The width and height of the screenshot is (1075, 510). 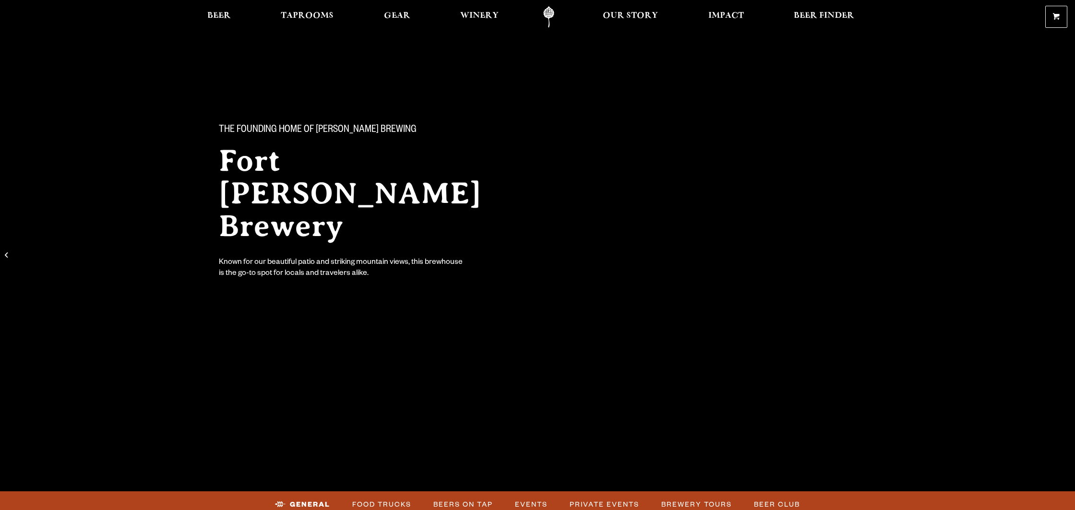 I want to click on span: Winery, so click(x=479, y=16).